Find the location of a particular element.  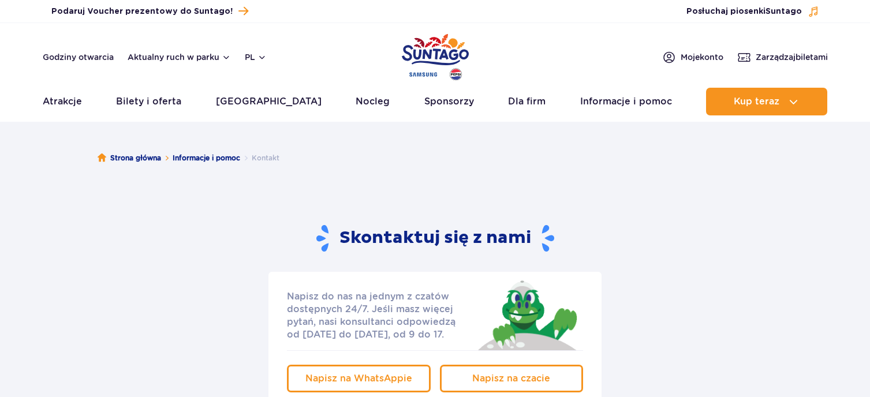

a: Strona główna is located at coordinates (129, 158).